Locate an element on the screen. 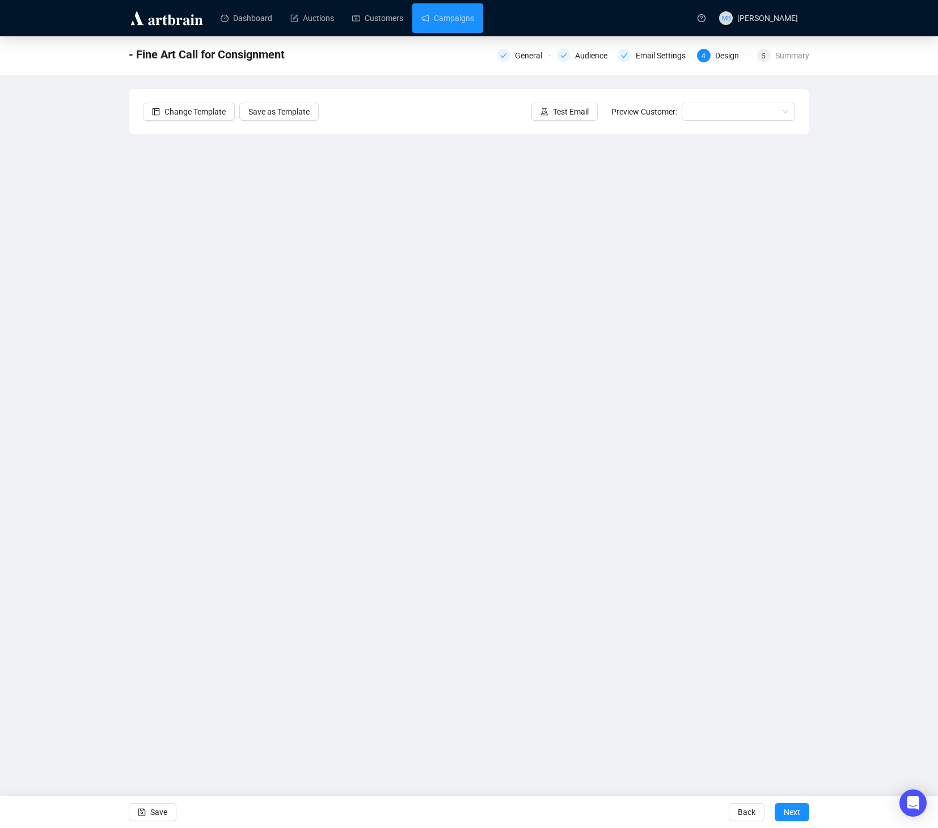 The image size is (938, 828). a: Auctions is located at coordinates (312, 18).